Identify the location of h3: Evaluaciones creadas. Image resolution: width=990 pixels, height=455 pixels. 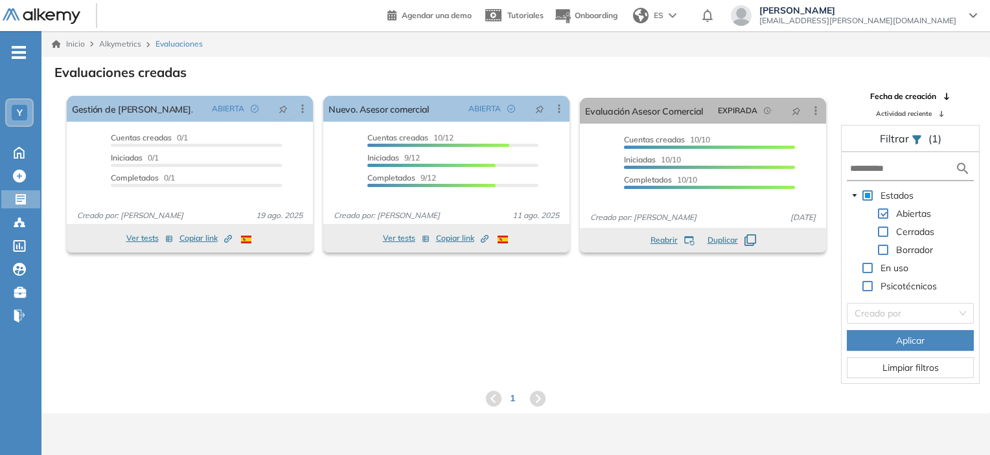
(121, 73).